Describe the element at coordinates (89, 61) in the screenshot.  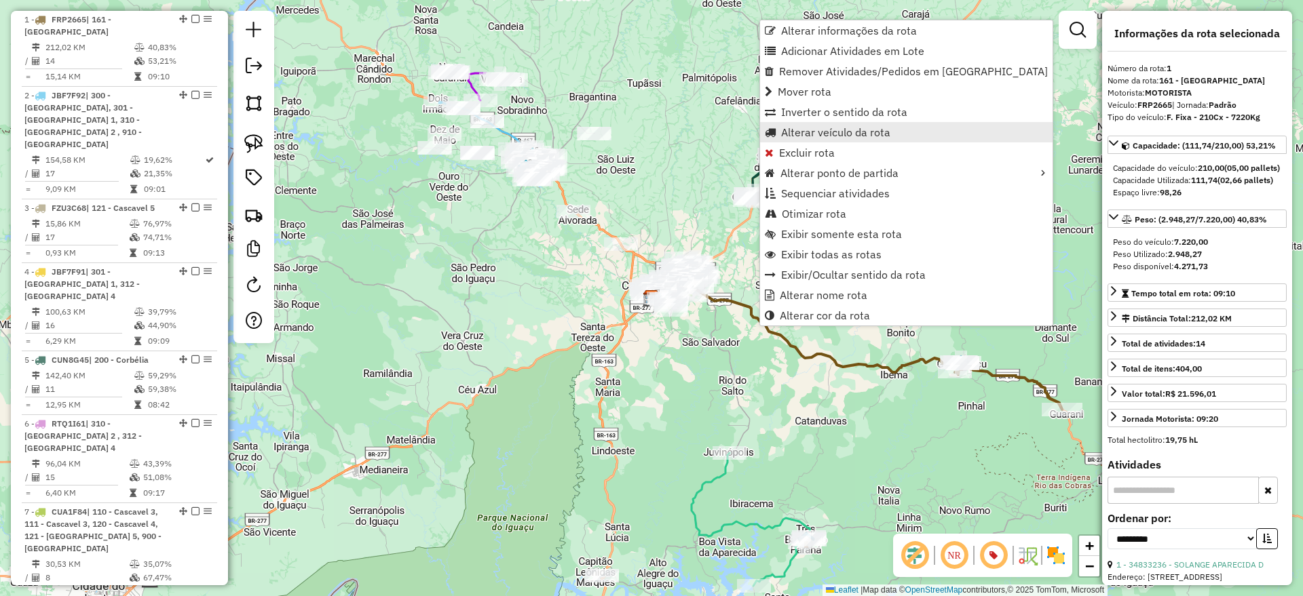
I see `td: 14` at that location.